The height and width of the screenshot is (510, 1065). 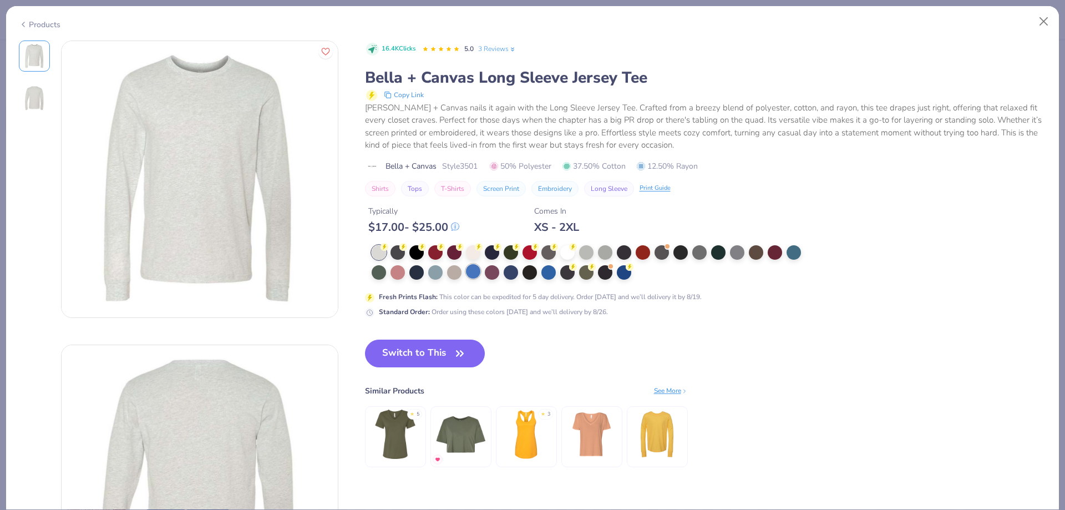 I want to click on div: Bella + Canvas Long Sleeve Jersey Tee, so click(x=706, y=78).